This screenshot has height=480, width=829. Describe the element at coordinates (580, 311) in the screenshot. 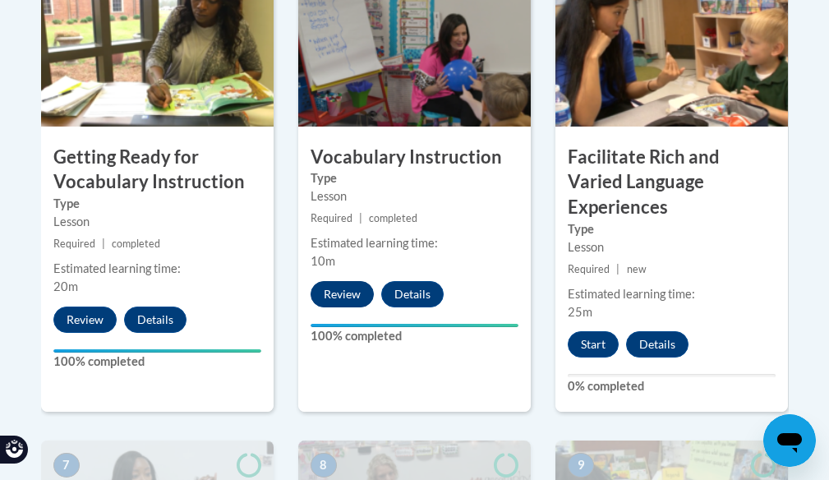

I see `span: 25m` at that location.